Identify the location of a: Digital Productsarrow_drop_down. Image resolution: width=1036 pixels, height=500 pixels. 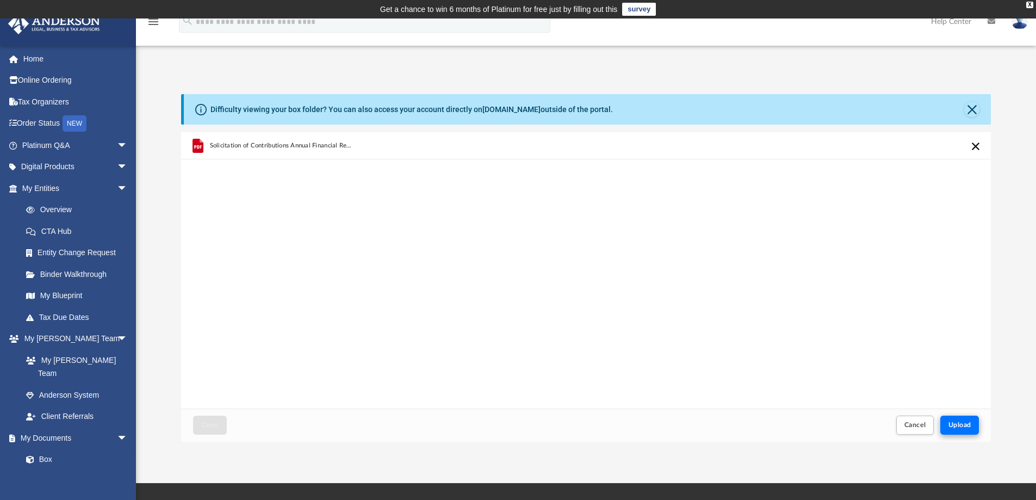
(76, 167).